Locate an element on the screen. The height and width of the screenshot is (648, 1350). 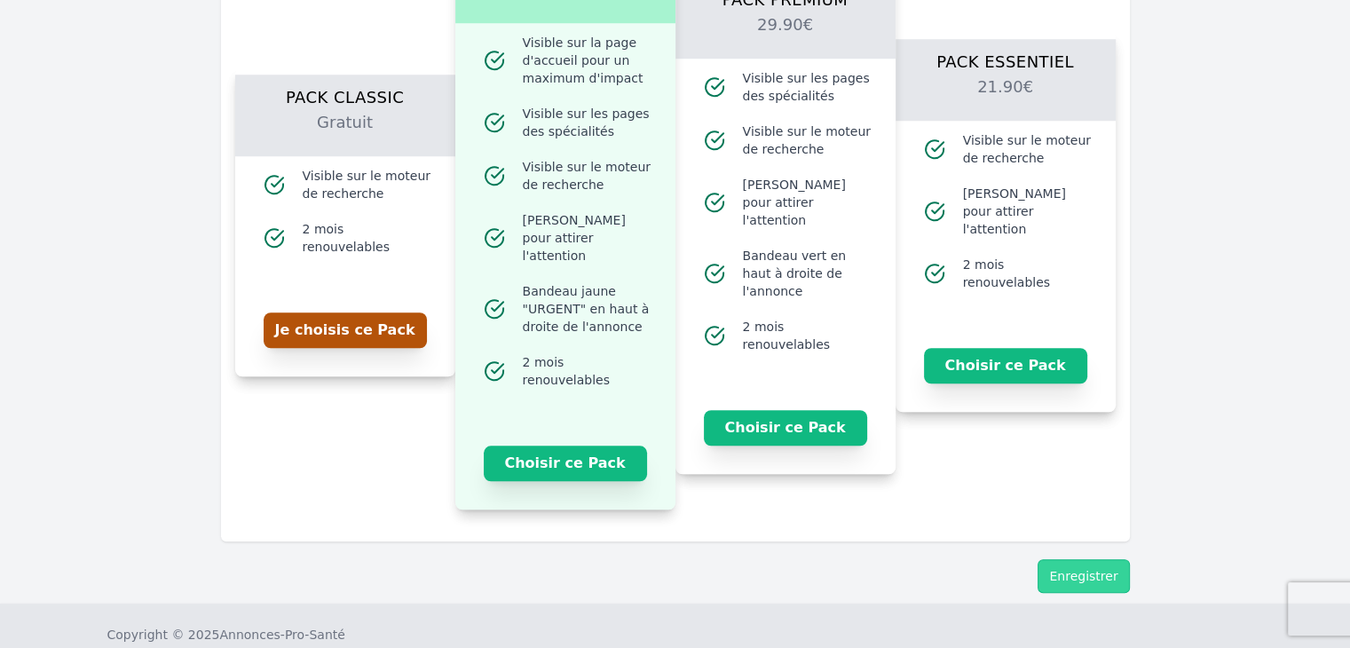
a: Annonces-Pro-Santé is located at coordinates (281, 635).